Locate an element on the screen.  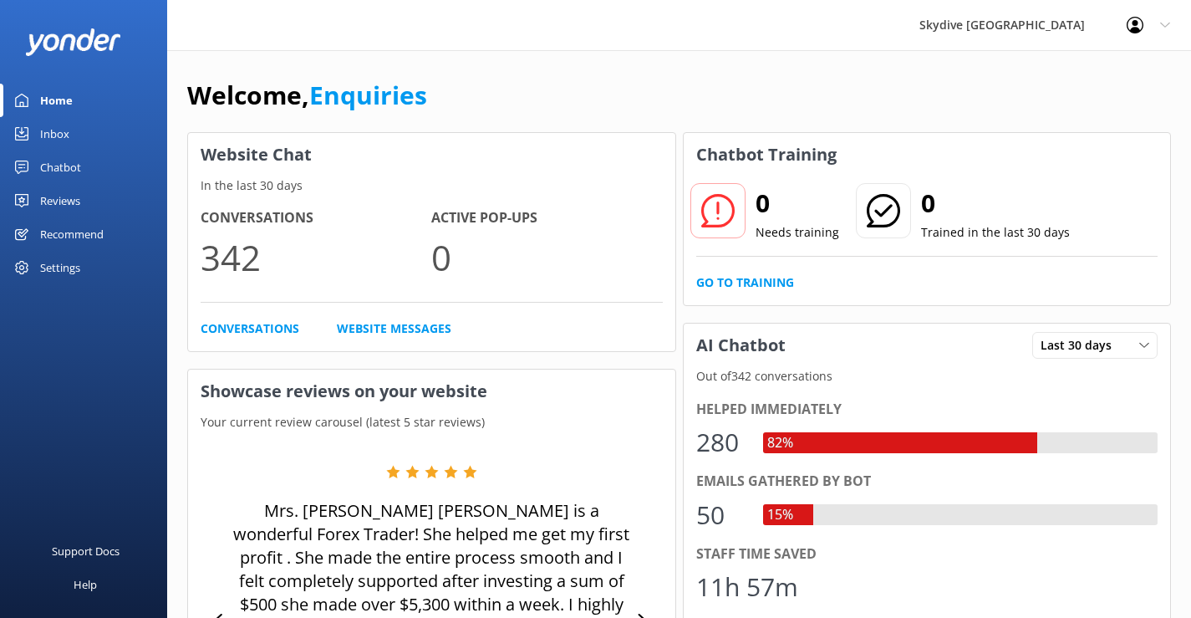
a: Website Messages is located at coordinates (394, 328).